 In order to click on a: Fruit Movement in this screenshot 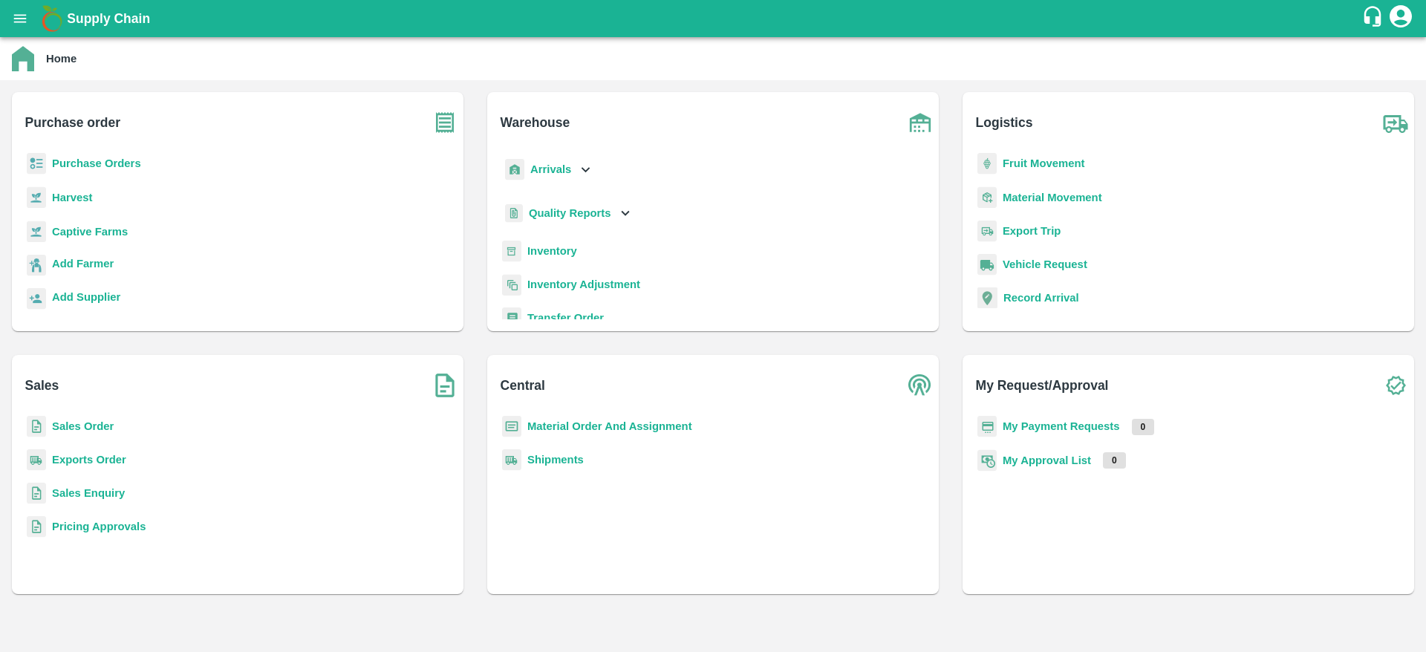, I will do `click(1044, 163)`.